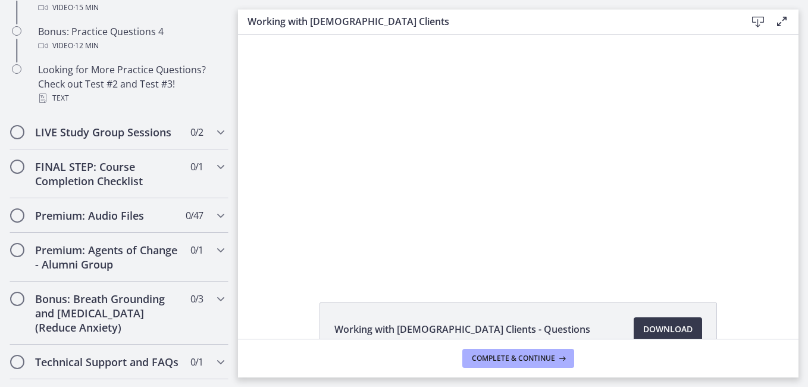 This screenshot has height=387, width=808. I want to click on span: Complete & continue, so click(513, 358).